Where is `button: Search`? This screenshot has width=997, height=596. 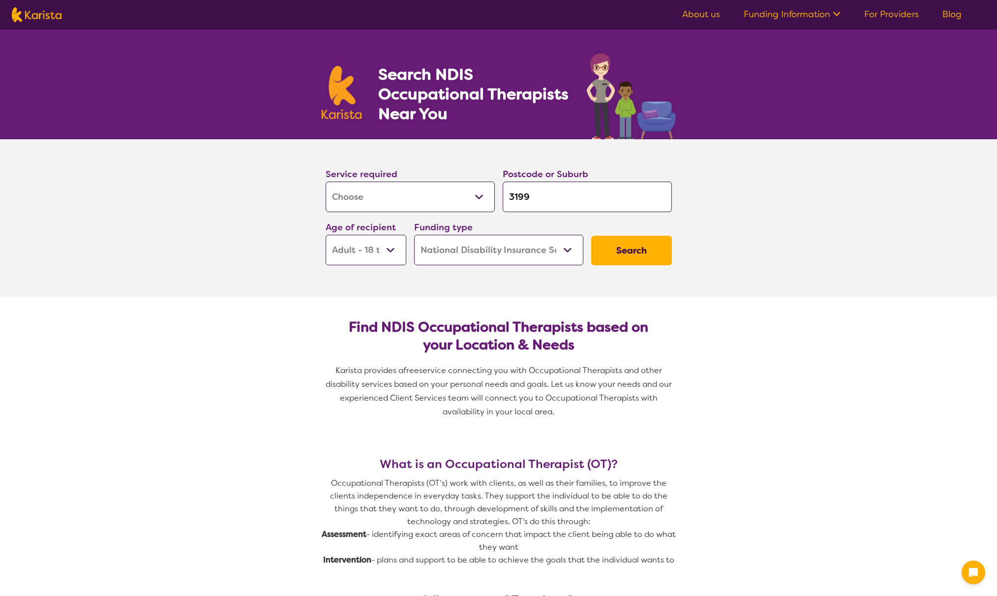
button: Search is located at coordinates (632, 250).